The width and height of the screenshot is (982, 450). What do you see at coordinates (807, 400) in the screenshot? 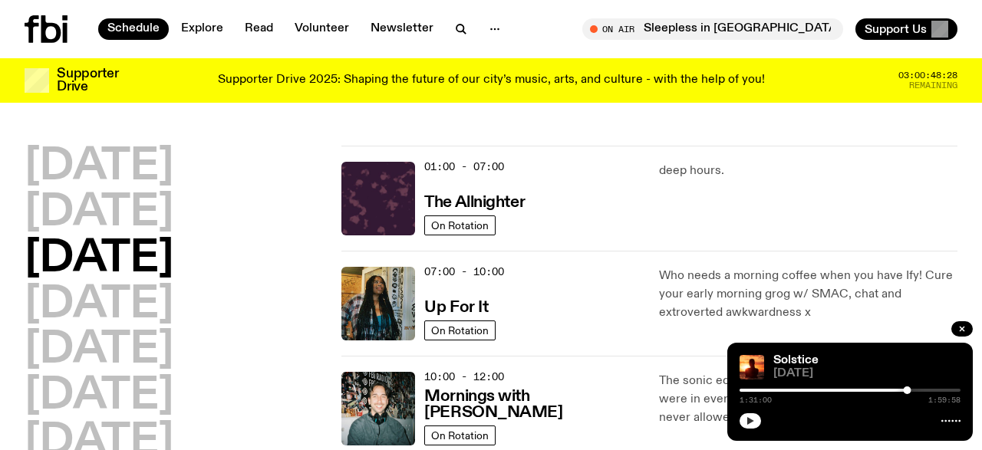
I see `p: The sonic equivalent of those M&M Biscuit Bars that were in everyone else's lunch boxes but you w...` at bounding box center [807, 400].